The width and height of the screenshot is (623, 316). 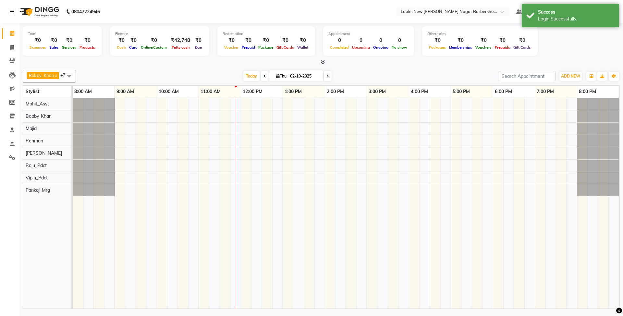 What do you see at coordinates (133, 47) in the screenshot?
I see `span: Card` at bounding box center [133, 47].